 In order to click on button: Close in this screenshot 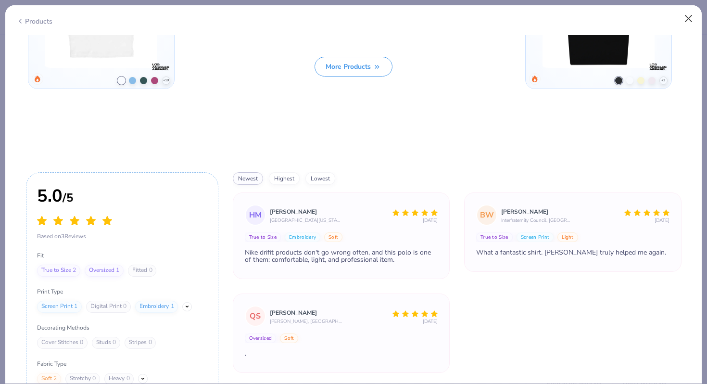, I will do `click(689, 19)`.